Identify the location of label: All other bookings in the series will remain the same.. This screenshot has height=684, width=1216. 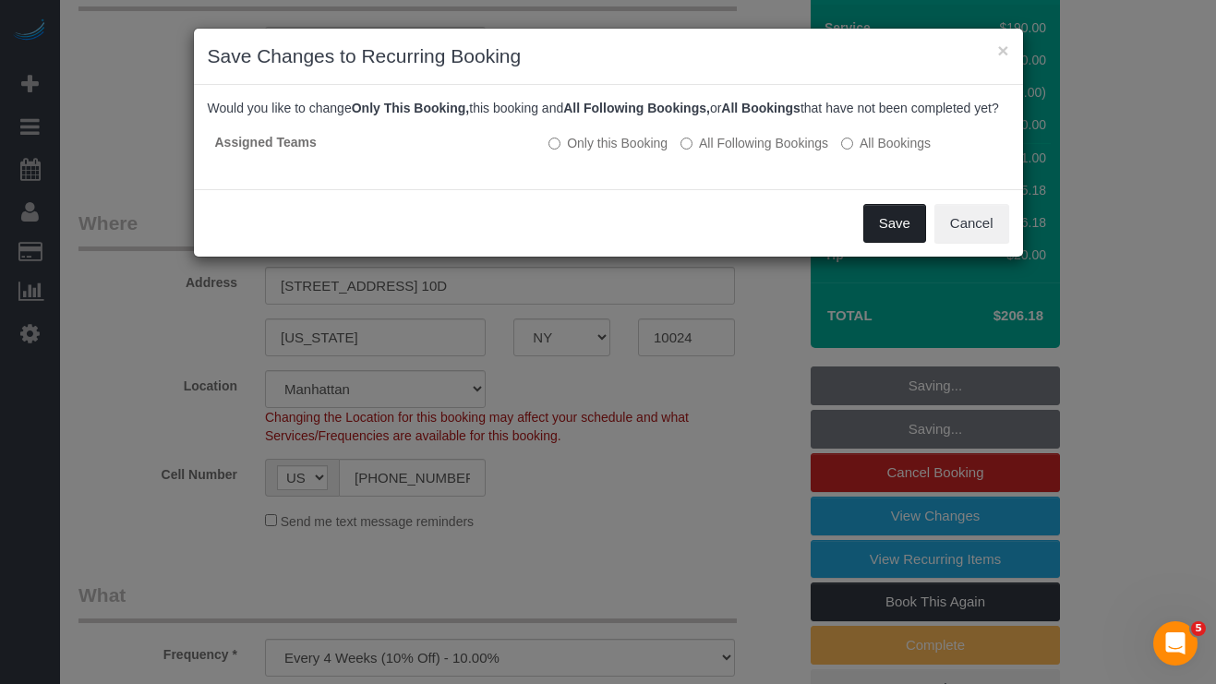
(607, 143).